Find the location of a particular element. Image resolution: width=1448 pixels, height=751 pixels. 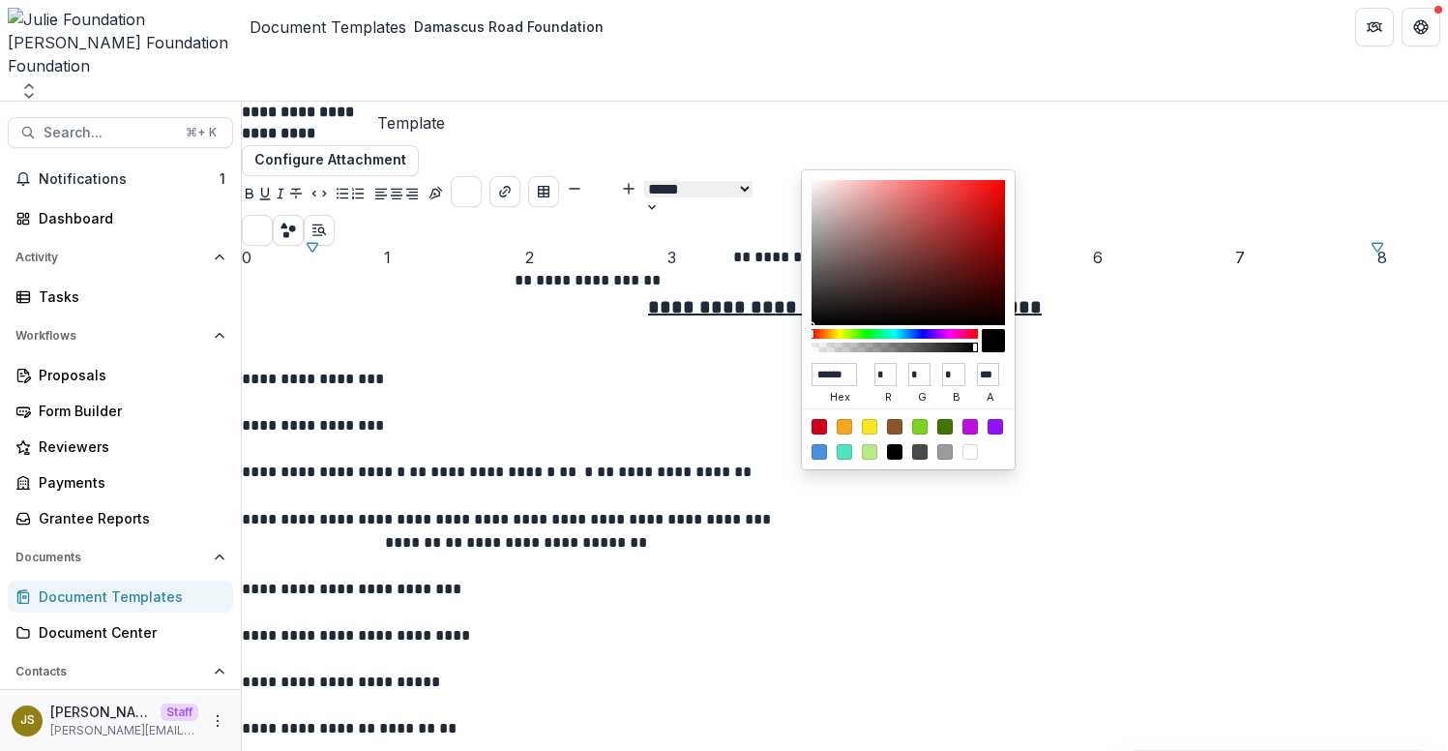

button: Notifications1 is located at coordinates (120, 179).